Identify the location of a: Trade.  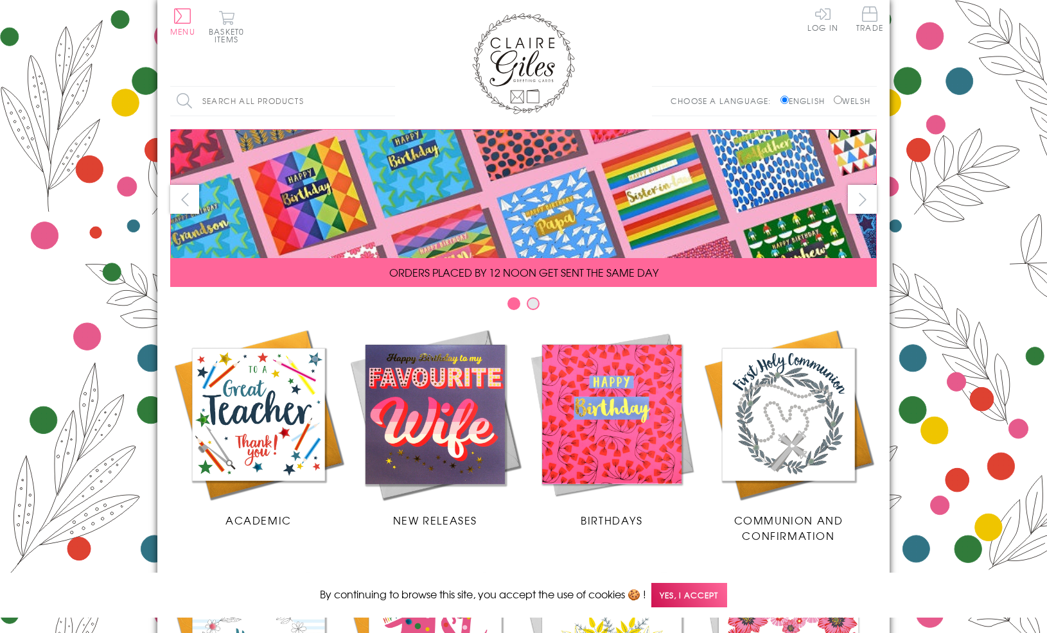
(870, 20).